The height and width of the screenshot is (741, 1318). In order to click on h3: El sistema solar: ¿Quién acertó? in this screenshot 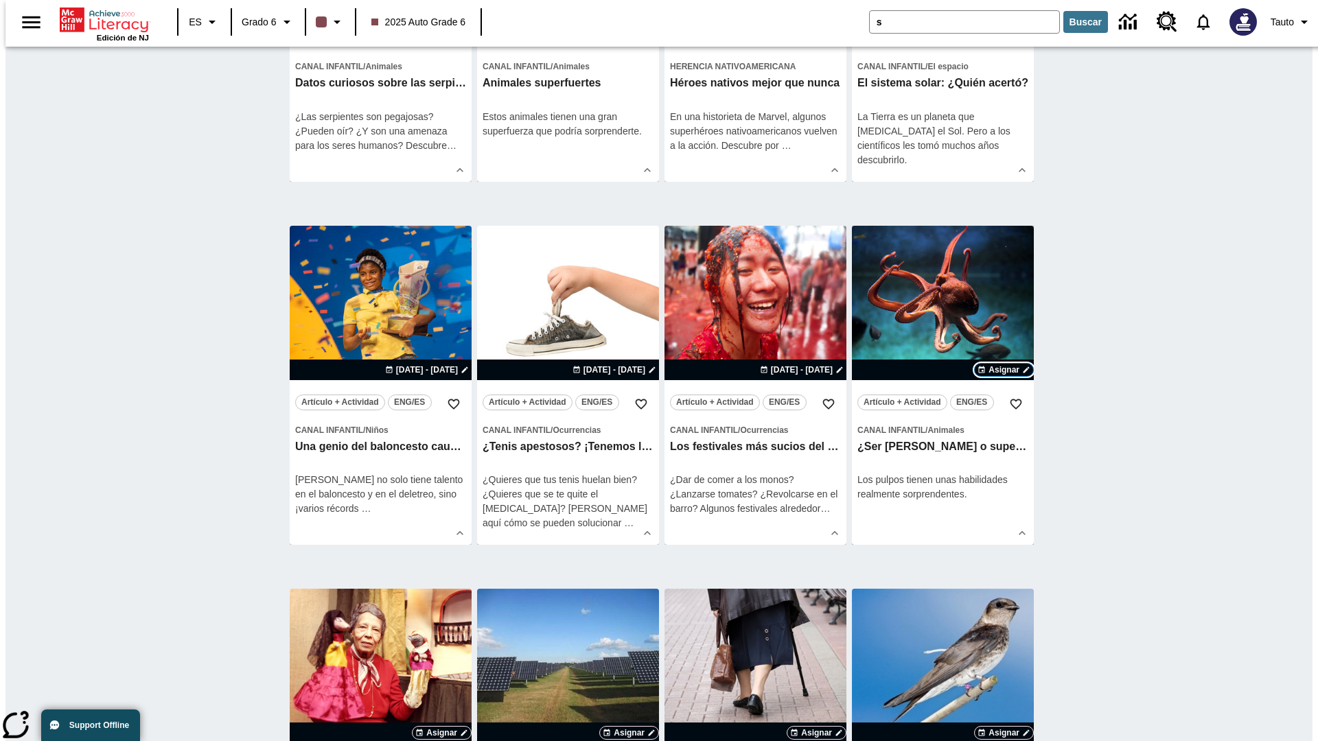, I will do `click(942, 83)`.